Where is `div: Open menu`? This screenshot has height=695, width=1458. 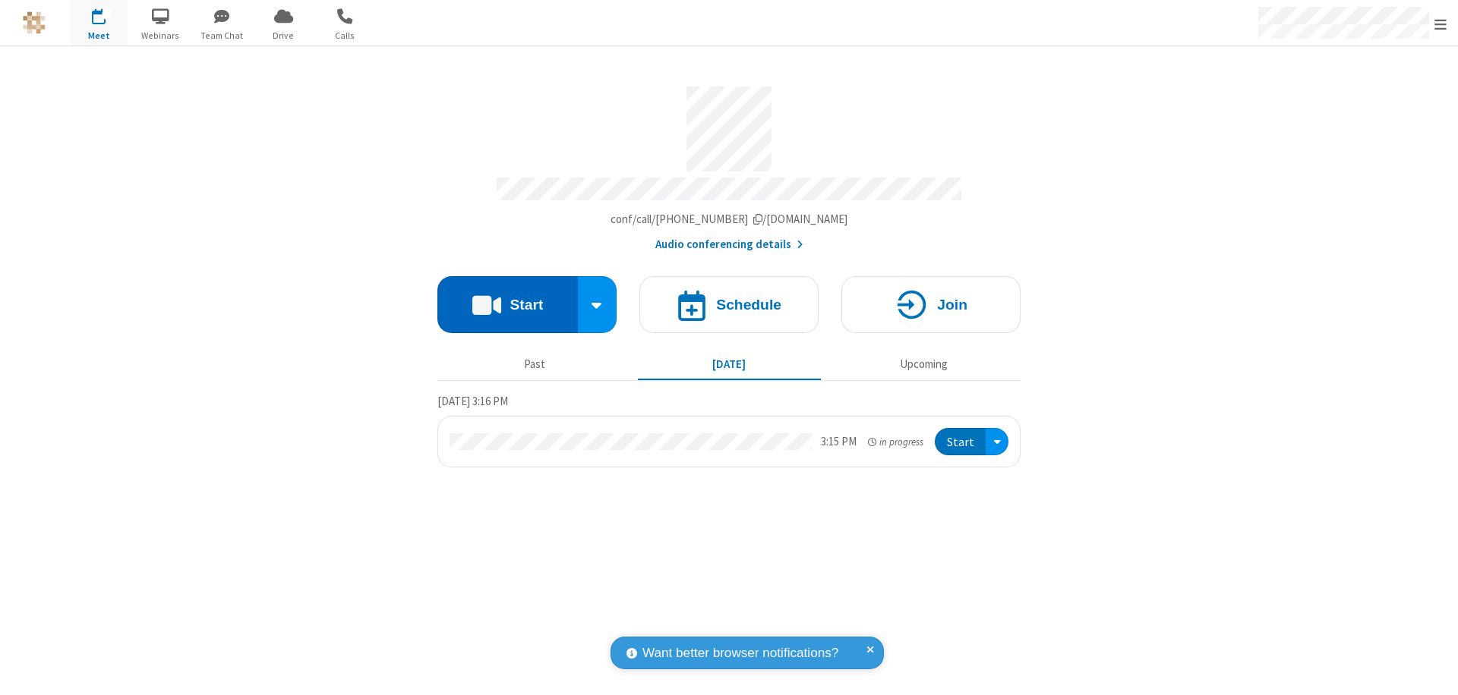
div: Open menu is located at coordinates (997, 442).